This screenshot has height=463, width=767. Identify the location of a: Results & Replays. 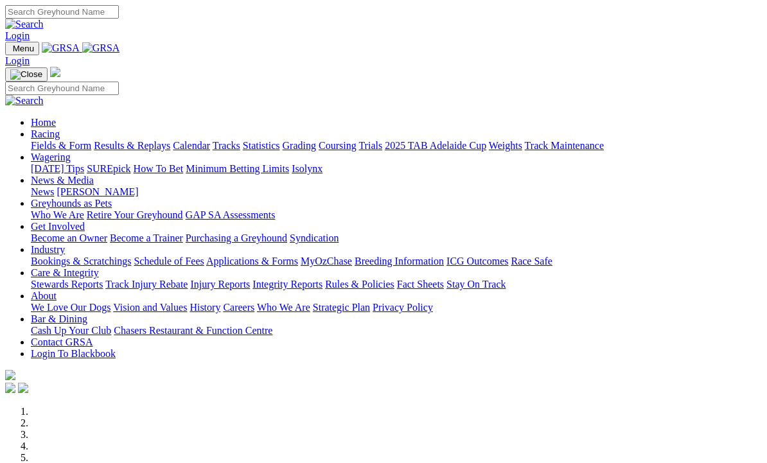
(132, 145).